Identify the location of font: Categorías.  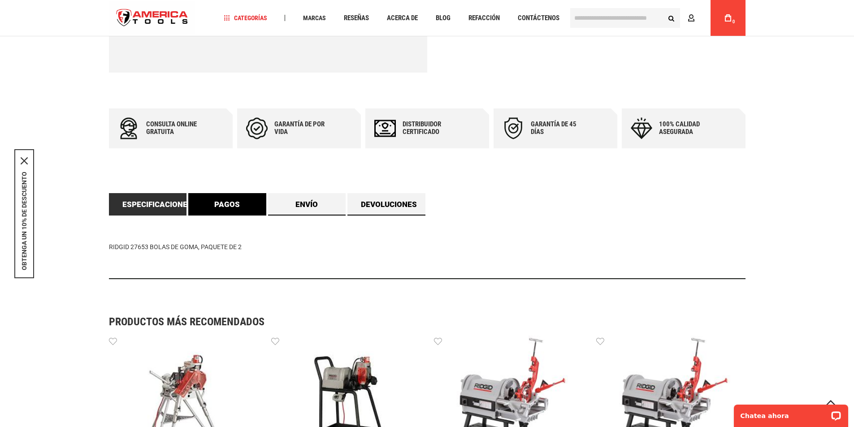
(251, 18).